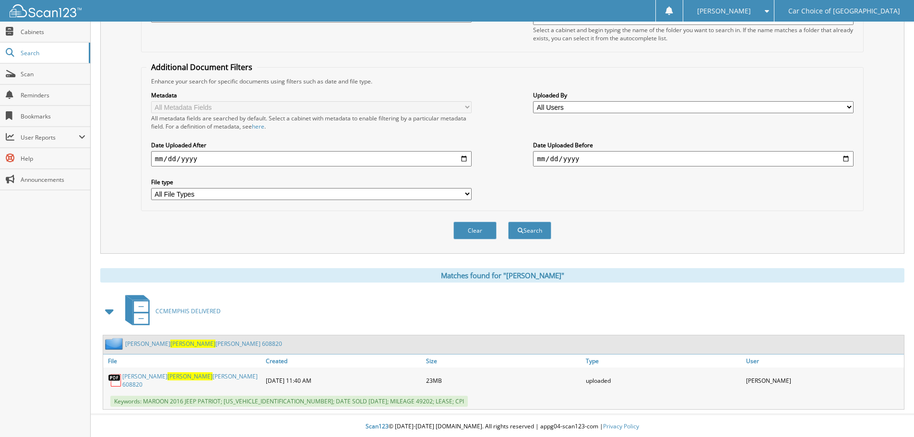  I want to click on span: Bookmarks, so click(53, 116).